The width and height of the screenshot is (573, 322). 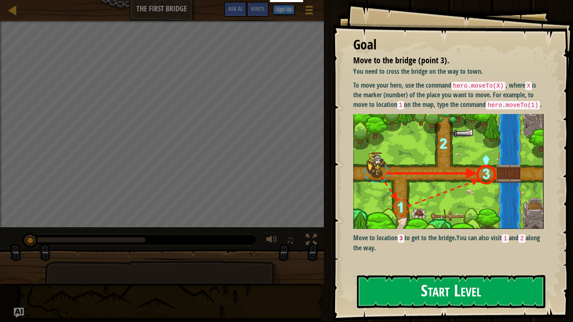 What do you see at coordinates (311, 241) in the screenshot?
I see `button: Toggle fullscreen` at bounding box center [311, 241].